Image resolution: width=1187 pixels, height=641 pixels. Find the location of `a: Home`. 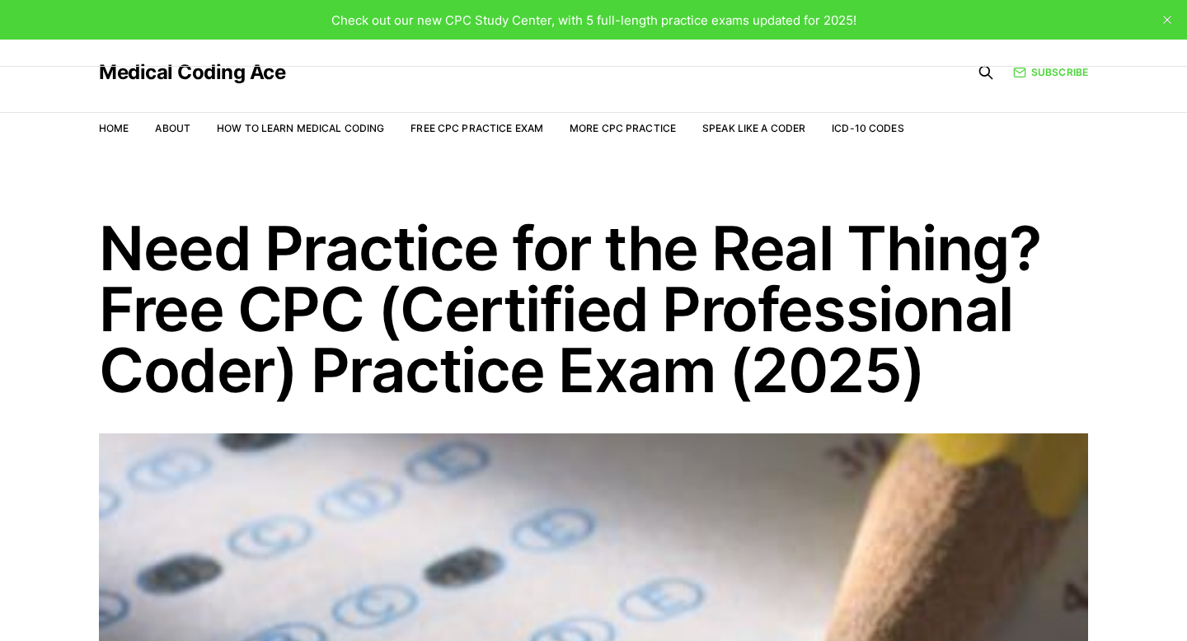

a: Home is located at coordinates (114, 128).